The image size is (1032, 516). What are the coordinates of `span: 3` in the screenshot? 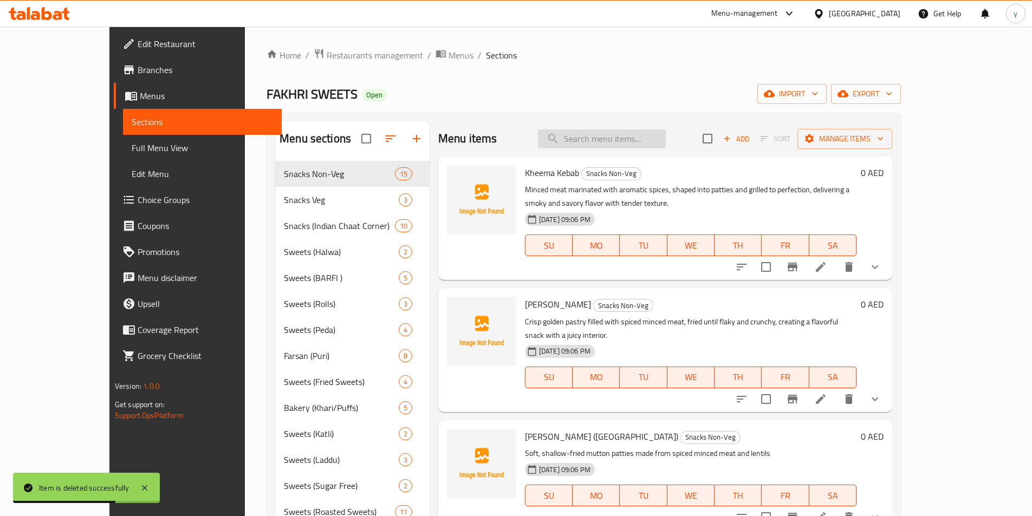 It's located at (405, 304).